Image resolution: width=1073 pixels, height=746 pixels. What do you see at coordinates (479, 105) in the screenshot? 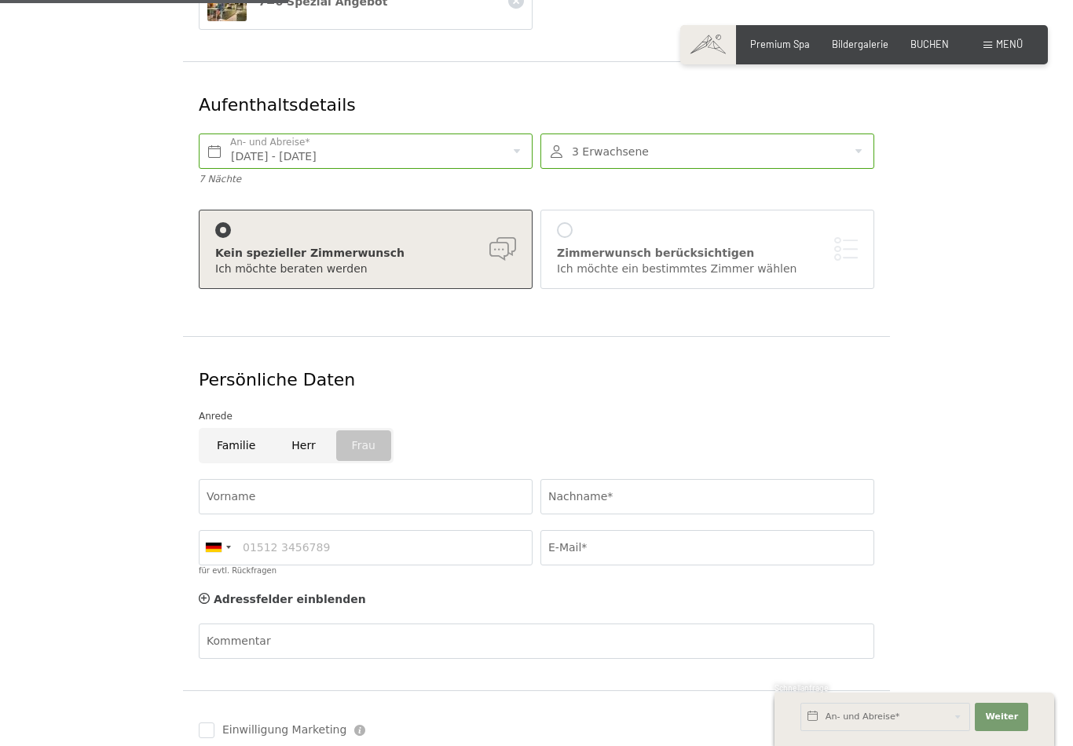
I see `div: Aufenthaltsdetails` at bounding box center [479, 105].